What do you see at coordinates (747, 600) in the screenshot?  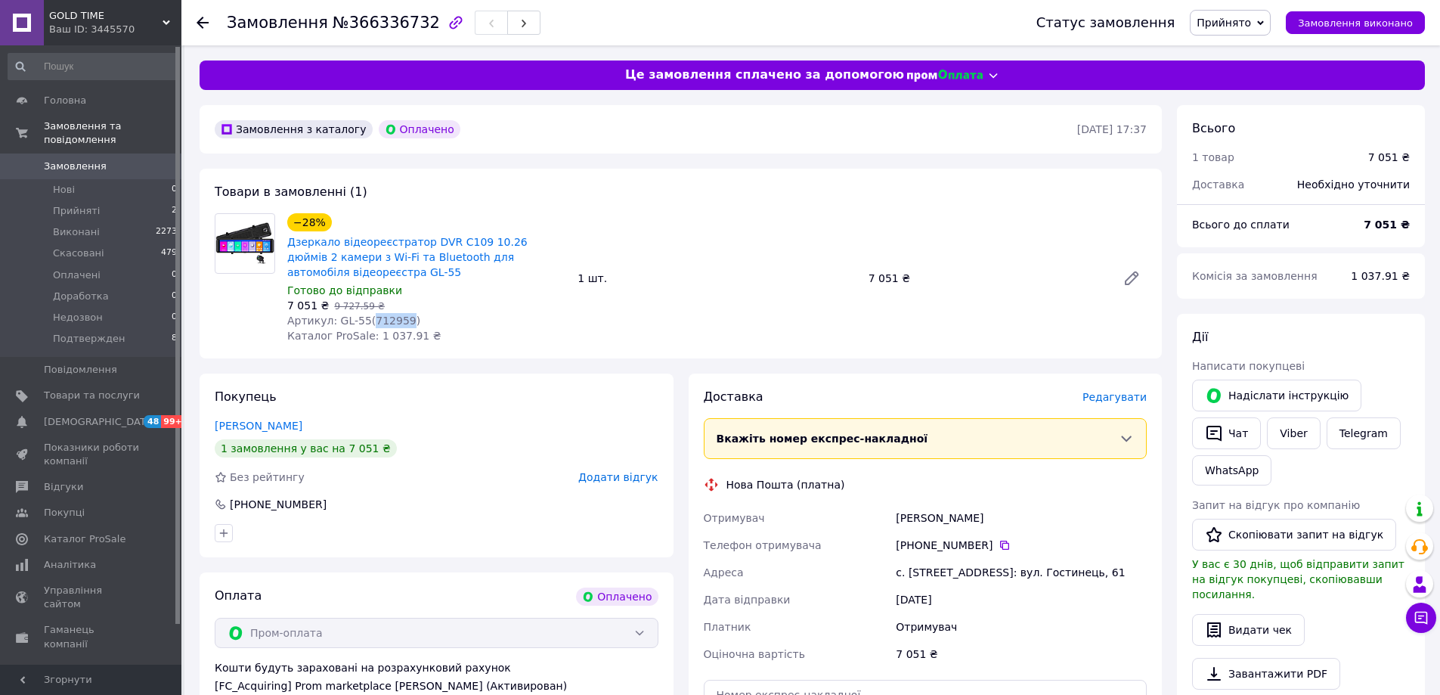 I see `span: Дата відправки` at bounding box center [747, 600].